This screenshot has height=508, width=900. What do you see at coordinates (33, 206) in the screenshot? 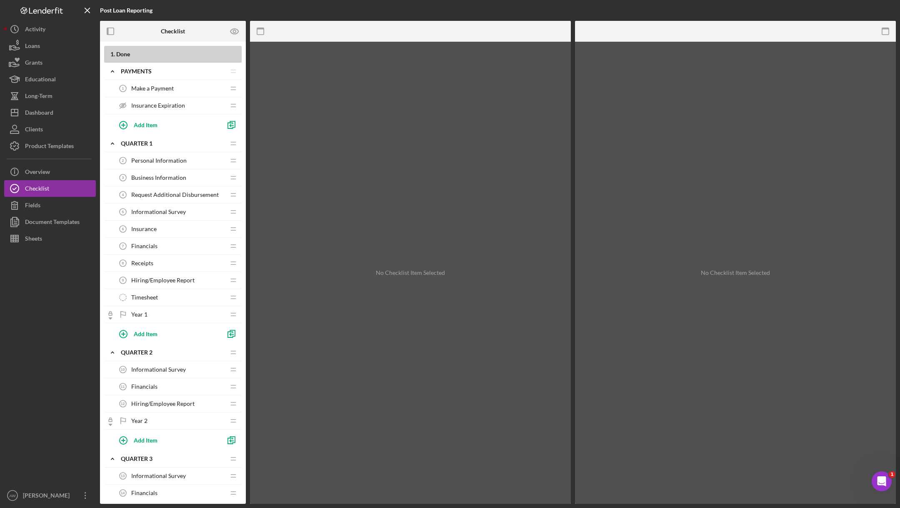
I see `div: Fields` at bounding box center [33, 206].